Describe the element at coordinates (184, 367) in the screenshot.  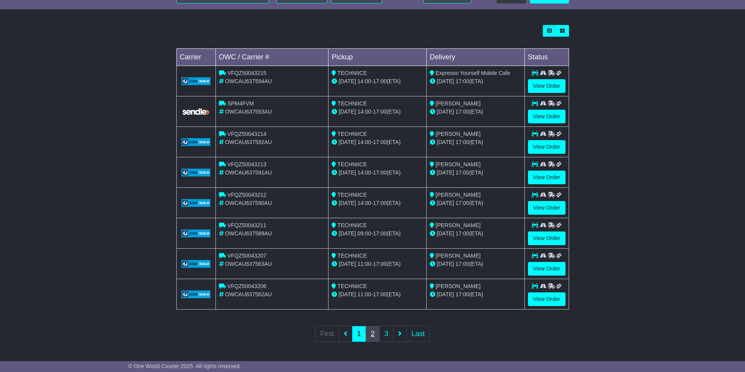
I see `span: © One World Courier 2025. All rights reserved.` at that location.